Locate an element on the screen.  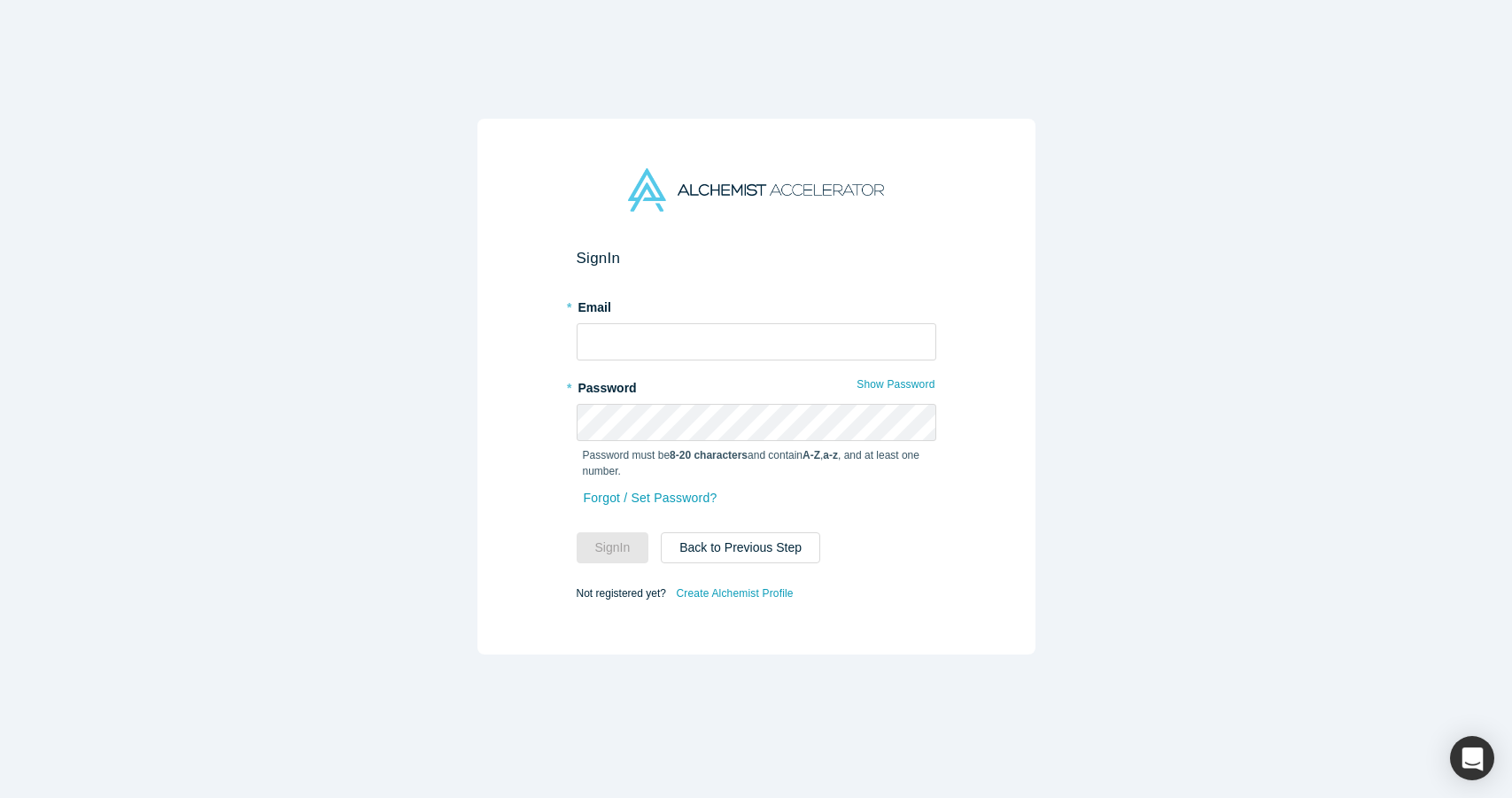
button: SignIn is located at coordinates (612, 548).